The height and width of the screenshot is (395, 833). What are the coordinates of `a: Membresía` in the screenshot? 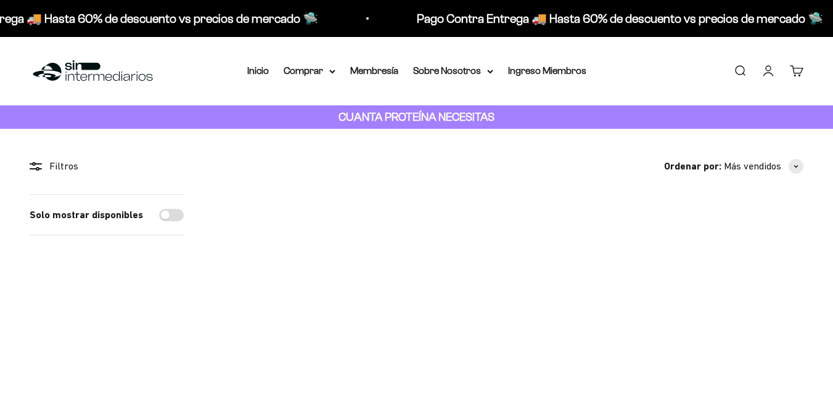 It's located at (374, 70).